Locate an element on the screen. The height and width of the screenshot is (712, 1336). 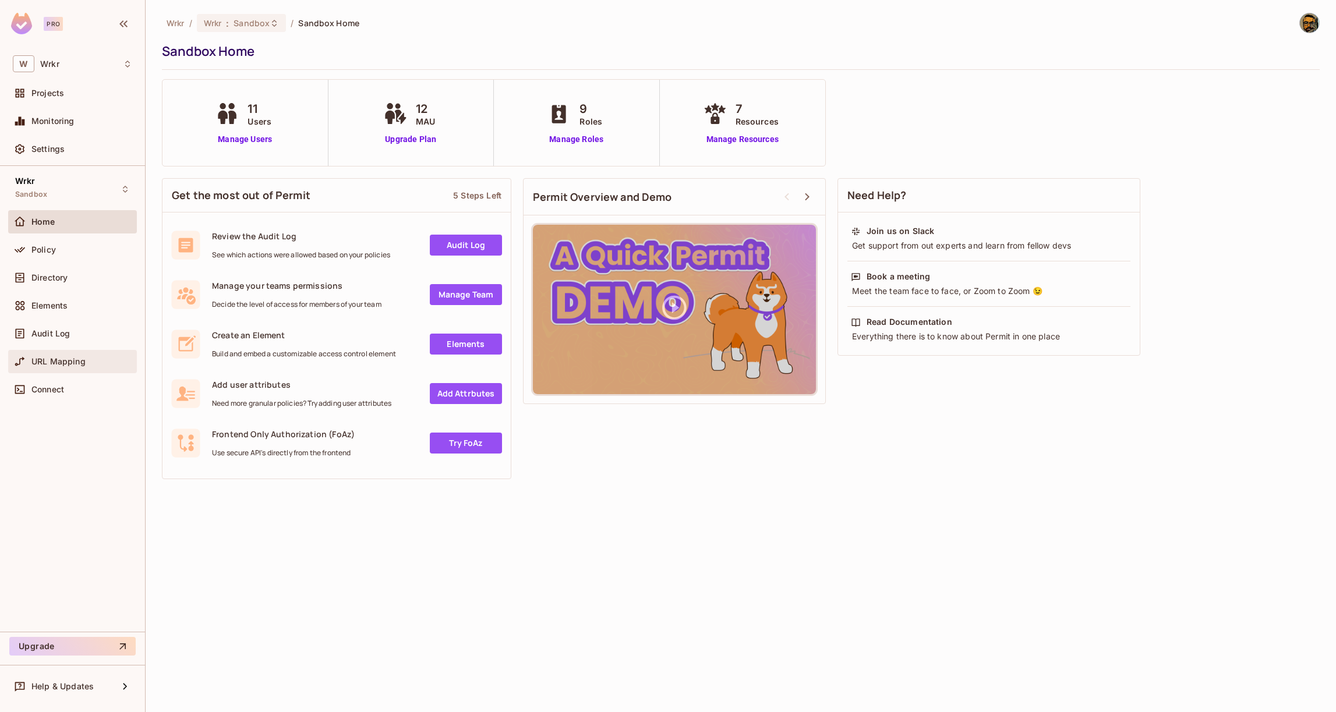
span: Users is located at coordinates (259, 121).